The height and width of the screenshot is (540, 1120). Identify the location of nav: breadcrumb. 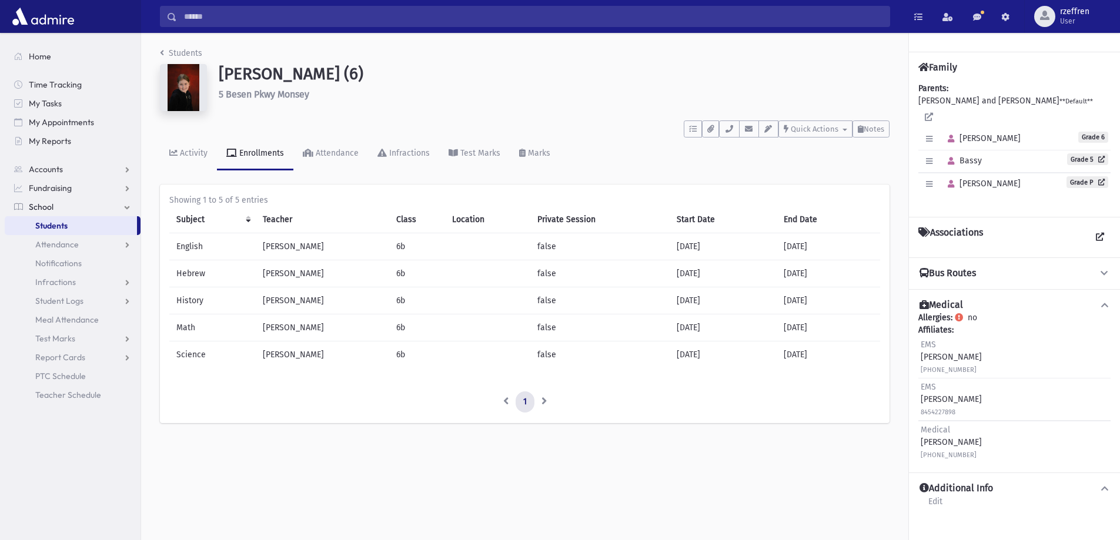
(181, 55).